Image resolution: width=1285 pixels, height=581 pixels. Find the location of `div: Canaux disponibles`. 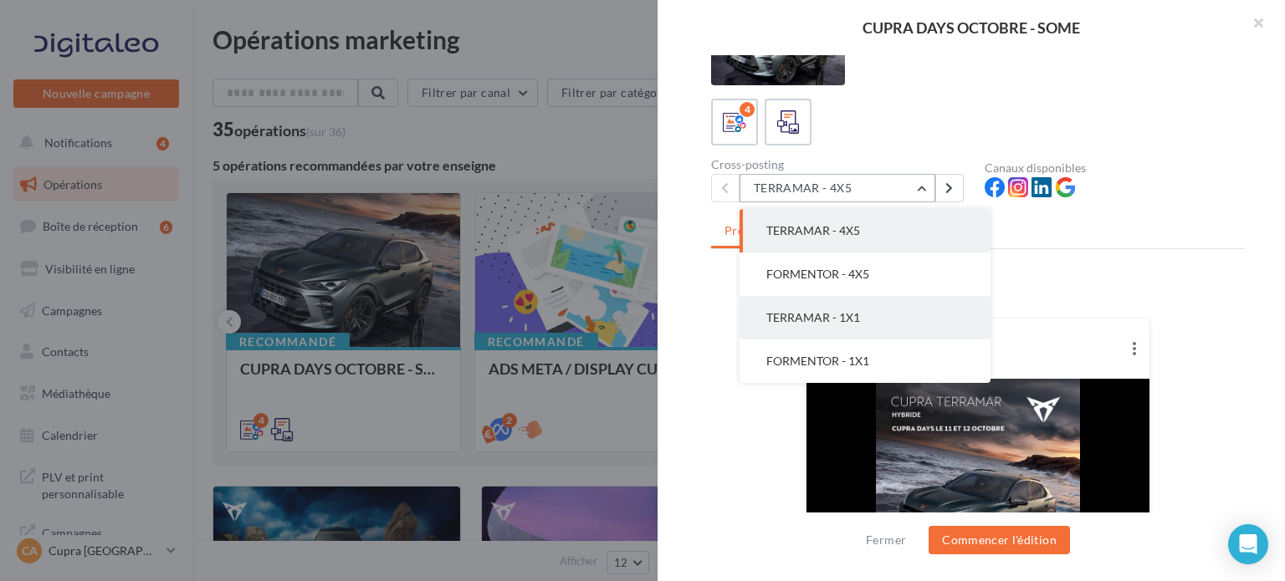

div: Canaux disponibles is located at coordinates (1114, 168).